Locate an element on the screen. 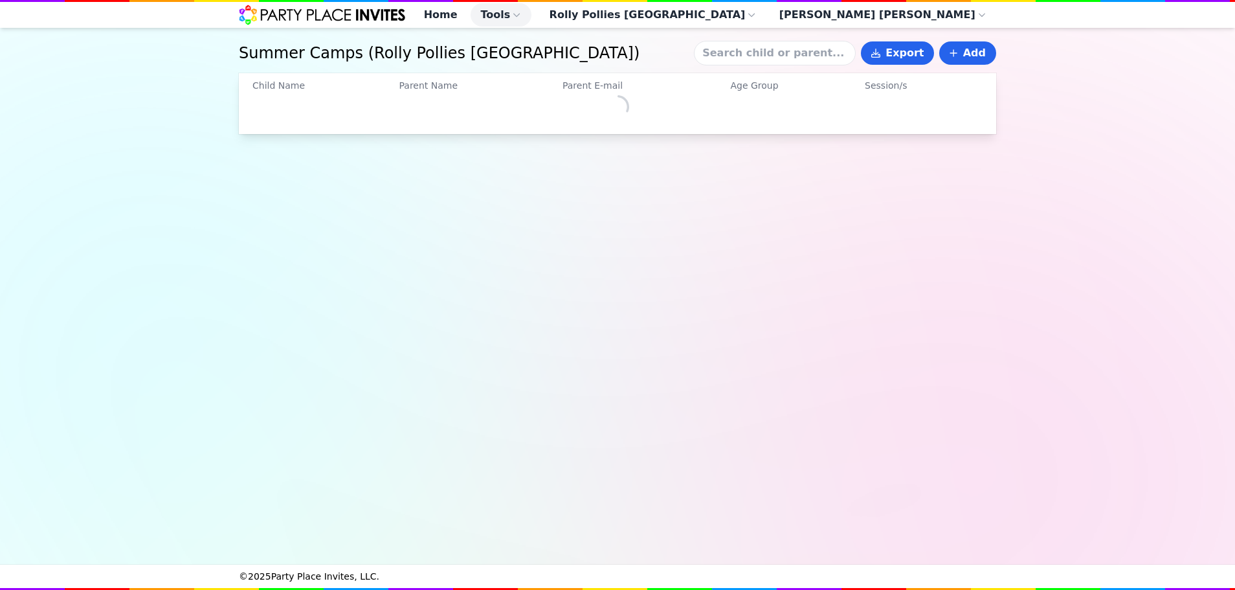 The height and width of the screenshot is (590, 1235). div: Tools is located at coordinates (501, 15).